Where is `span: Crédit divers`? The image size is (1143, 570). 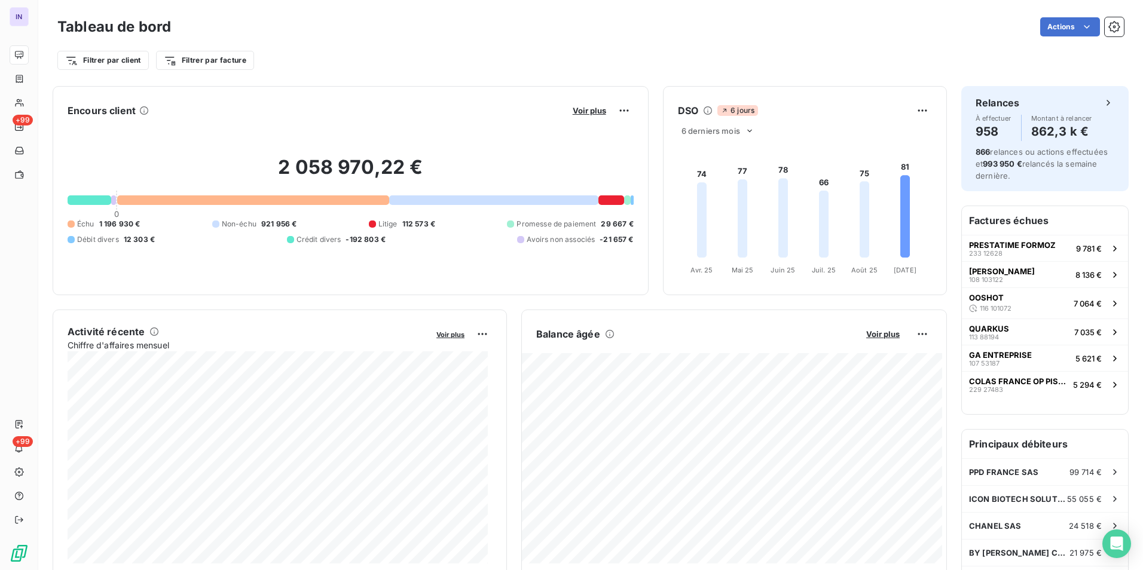
span: Crédit divers is located at coordinates (319, 240).